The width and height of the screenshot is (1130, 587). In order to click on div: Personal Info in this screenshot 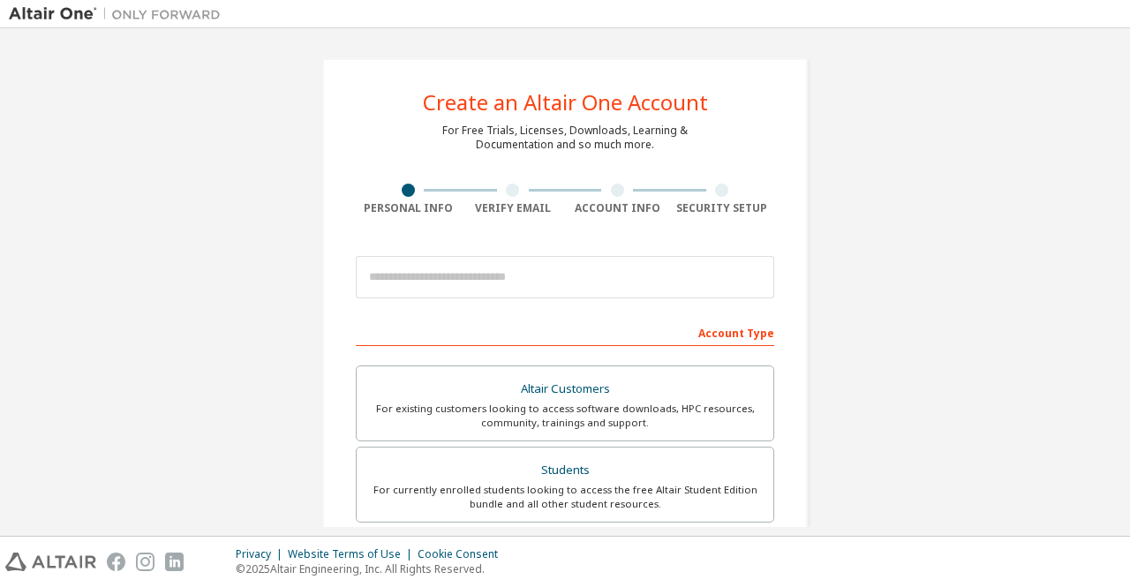, I will do `click(408, 208)`.